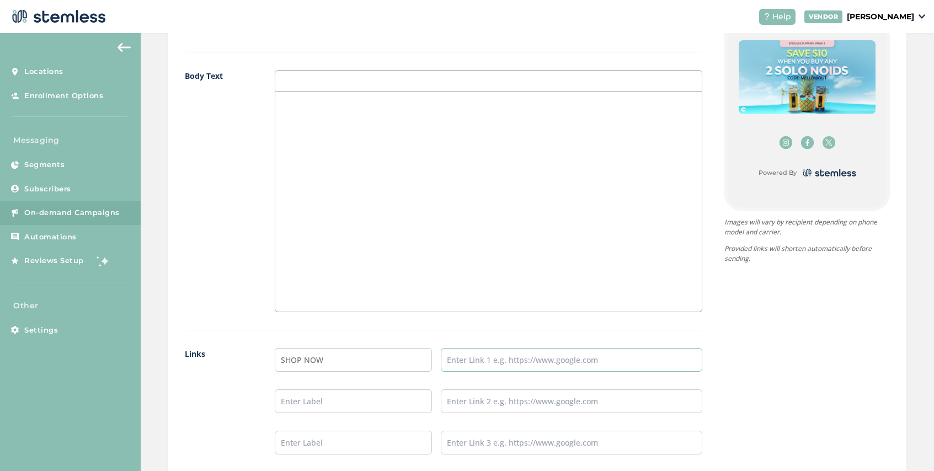  What do you see at coordinates (807, 77) in the screenshot?
I see `img: L8Y41k1kvch6AAAAABJRU5ErkJggg==` at bounding box center [807, 77].